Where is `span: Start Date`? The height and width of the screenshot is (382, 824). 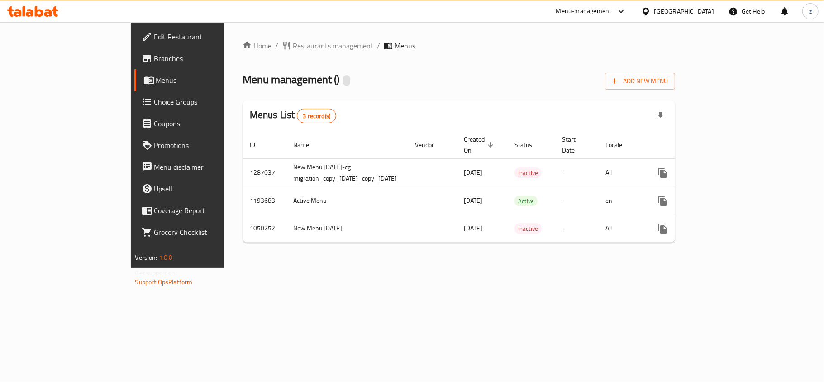 span: Start Date is located at coordinates (575, 145).